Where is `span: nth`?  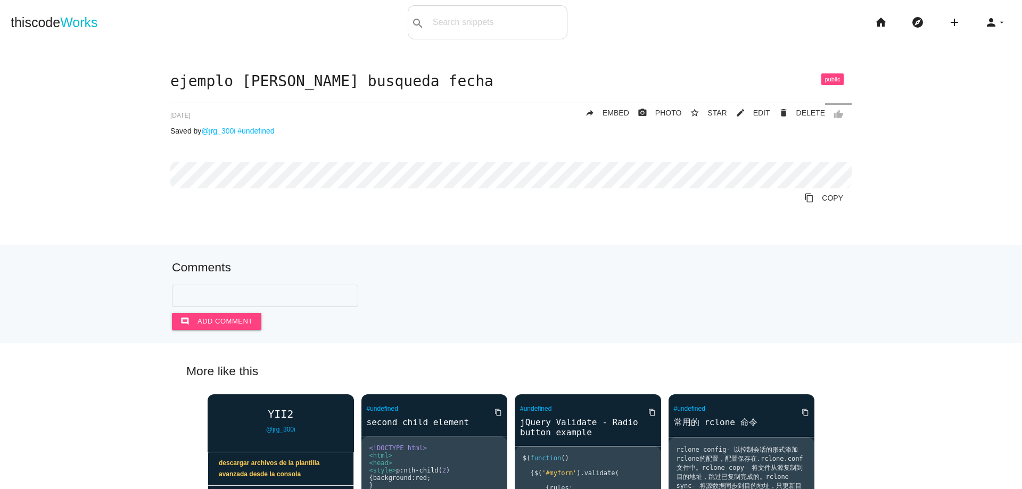 span: nth is located at coordinates (410, 470).